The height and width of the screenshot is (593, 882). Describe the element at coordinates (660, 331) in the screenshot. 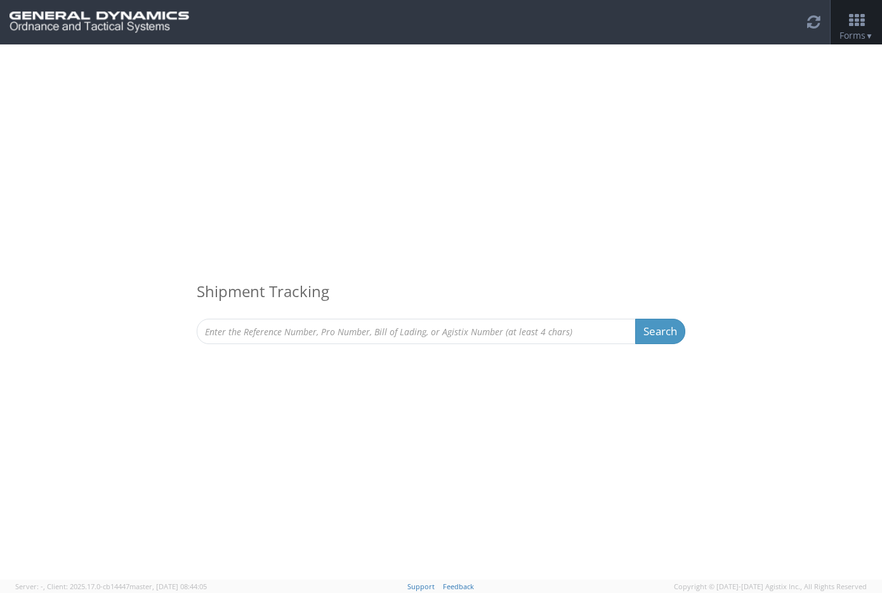

I see `button: Search` at that location.